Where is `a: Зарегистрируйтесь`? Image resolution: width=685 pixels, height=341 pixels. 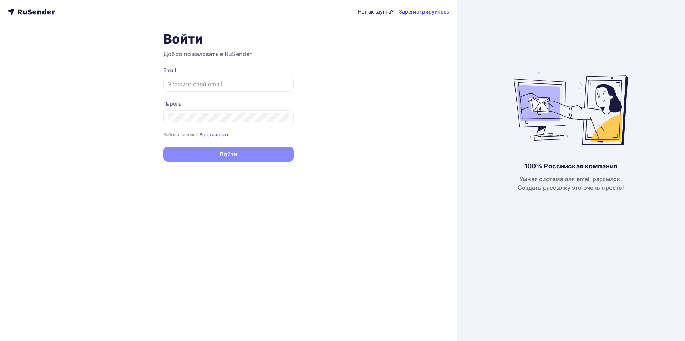 a: Зарегистрируйтесь is located at coordinates (424, 12).